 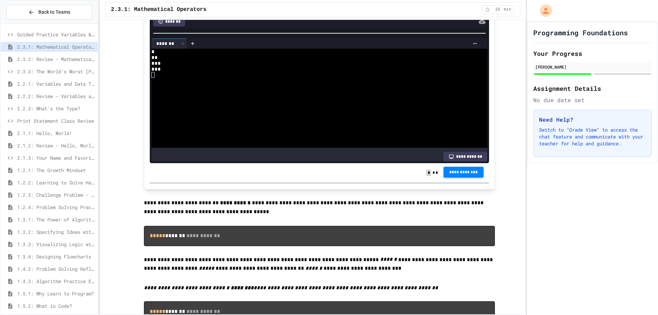 What do you see at coordinates (56, 84) in the screenshot?
I see `span: 2.2.1: Variables and Data Types` at bounding box center [56, 84].